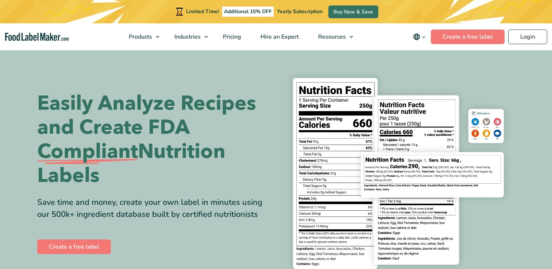  Describe the element at coordinates (202, 11) in the screenshot. I see `span: Limited Time!` at that location.